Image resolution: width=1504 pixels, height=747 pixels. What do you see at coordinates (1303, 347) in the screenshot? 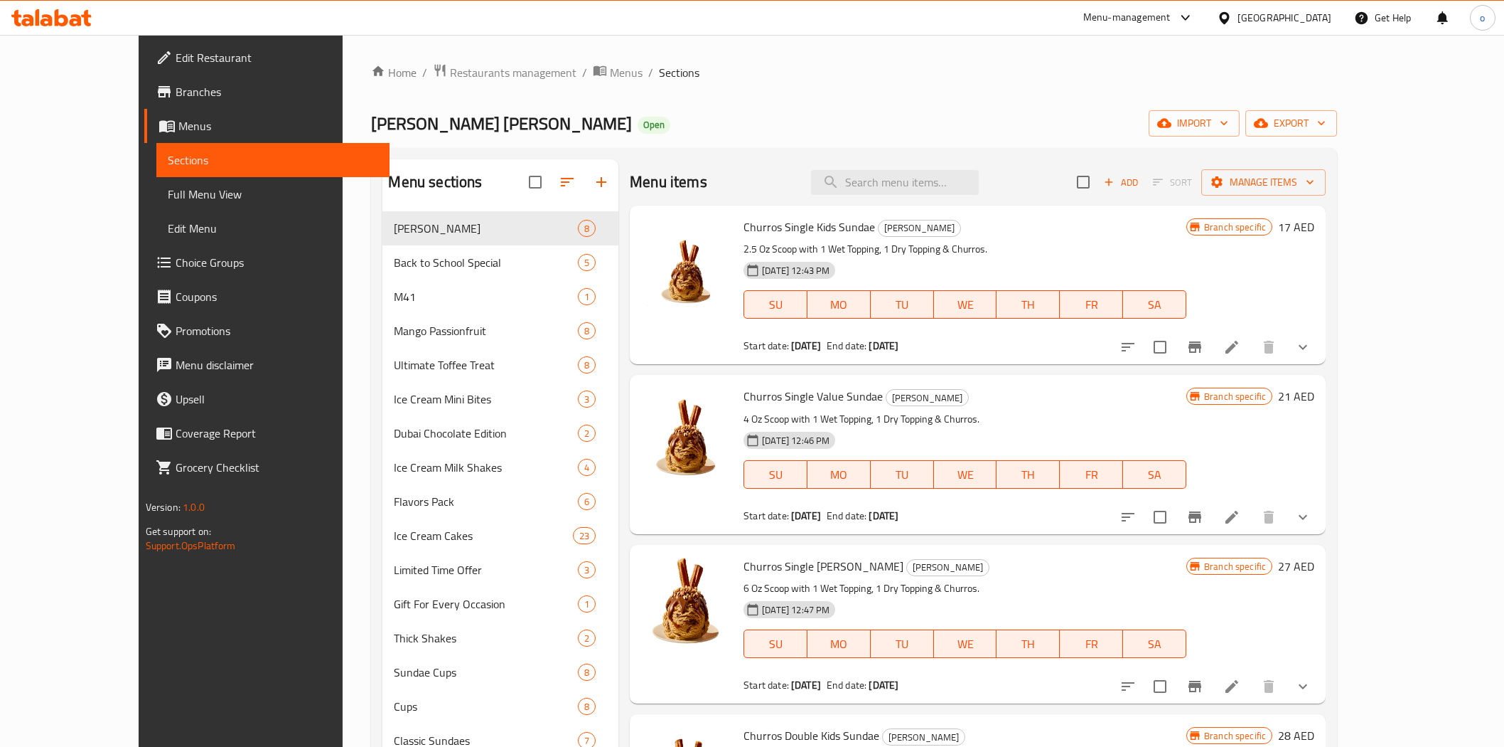
I see `svg: Show Choices` at bounding box center [1303, 347].